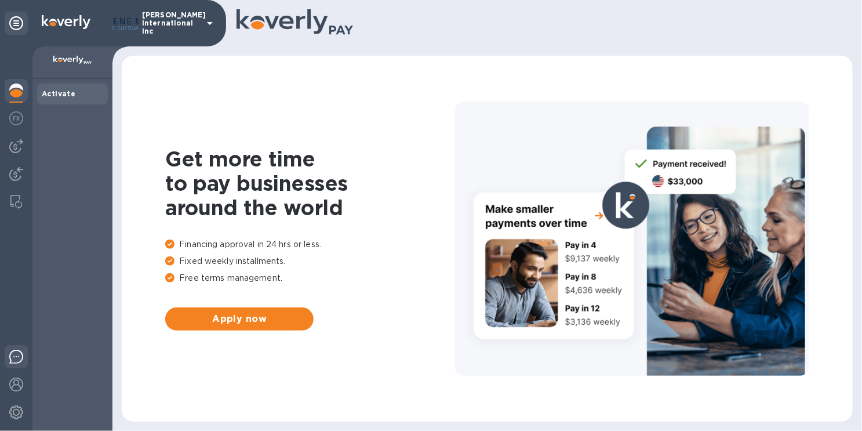  What do you see at coordinates (310, 183) in the screenshot?
I see `h1: Get more time to pay businesses around the world` at bounding box center [310, 183].